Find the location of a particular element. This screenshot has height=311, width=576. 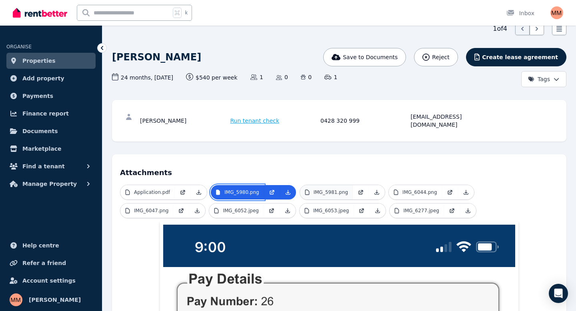

a: Payments is located at coordinates (51, 96).